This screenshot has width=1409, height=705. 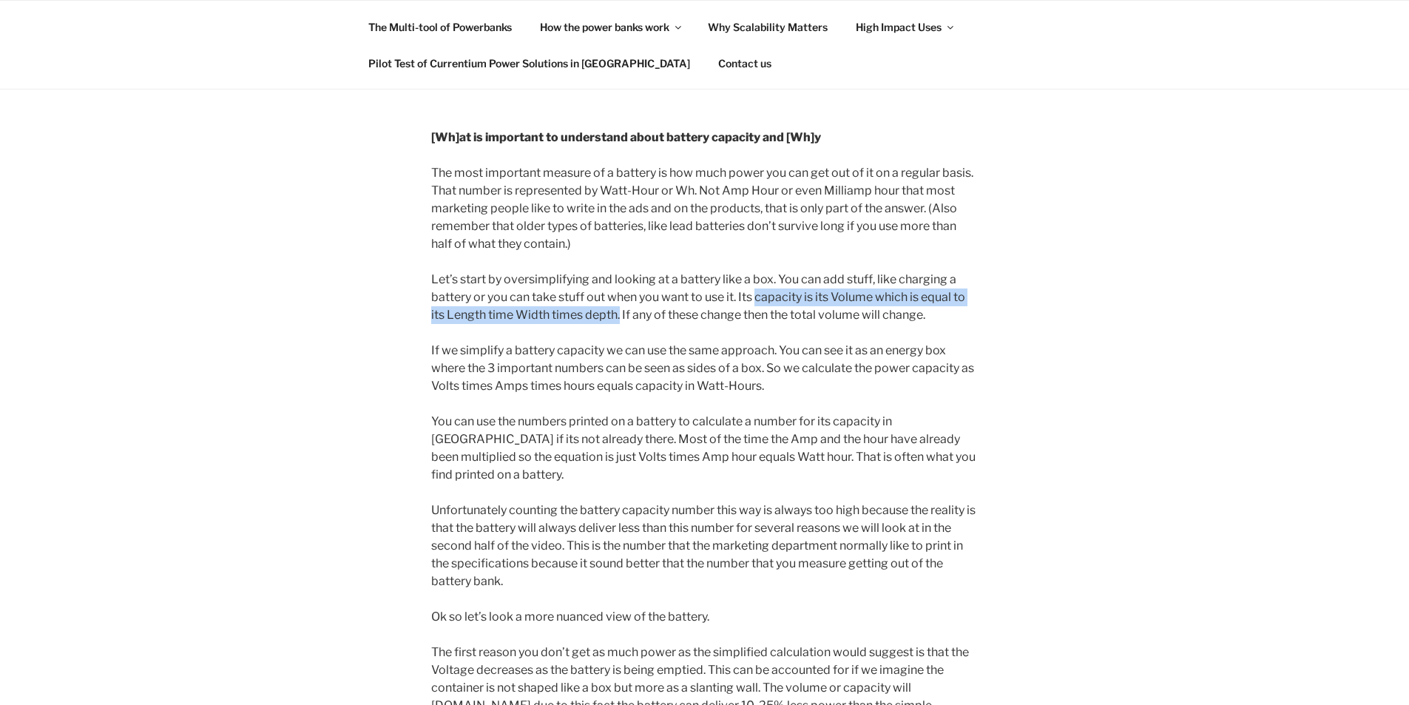 What do you see at coordinates (705, 368) in the screenshot?
I see `p: If we simplify a battery capacity we can use the same approach. You can see it as an energy box w...` at bounding box center [705, 368].